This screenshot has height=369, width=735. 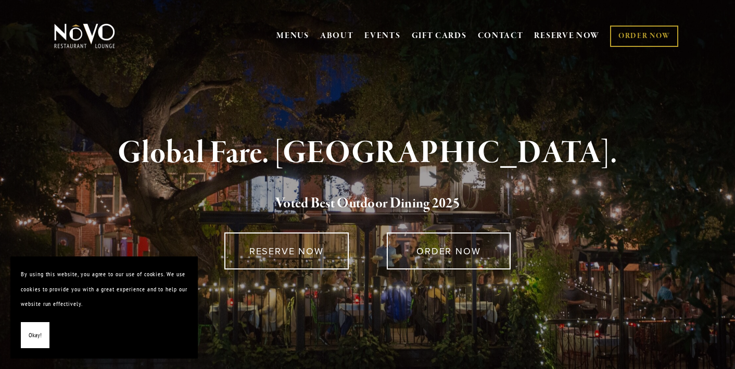 I want to click on a: Voted Best Outdoor Dining 202, so click(x=364, y=204).